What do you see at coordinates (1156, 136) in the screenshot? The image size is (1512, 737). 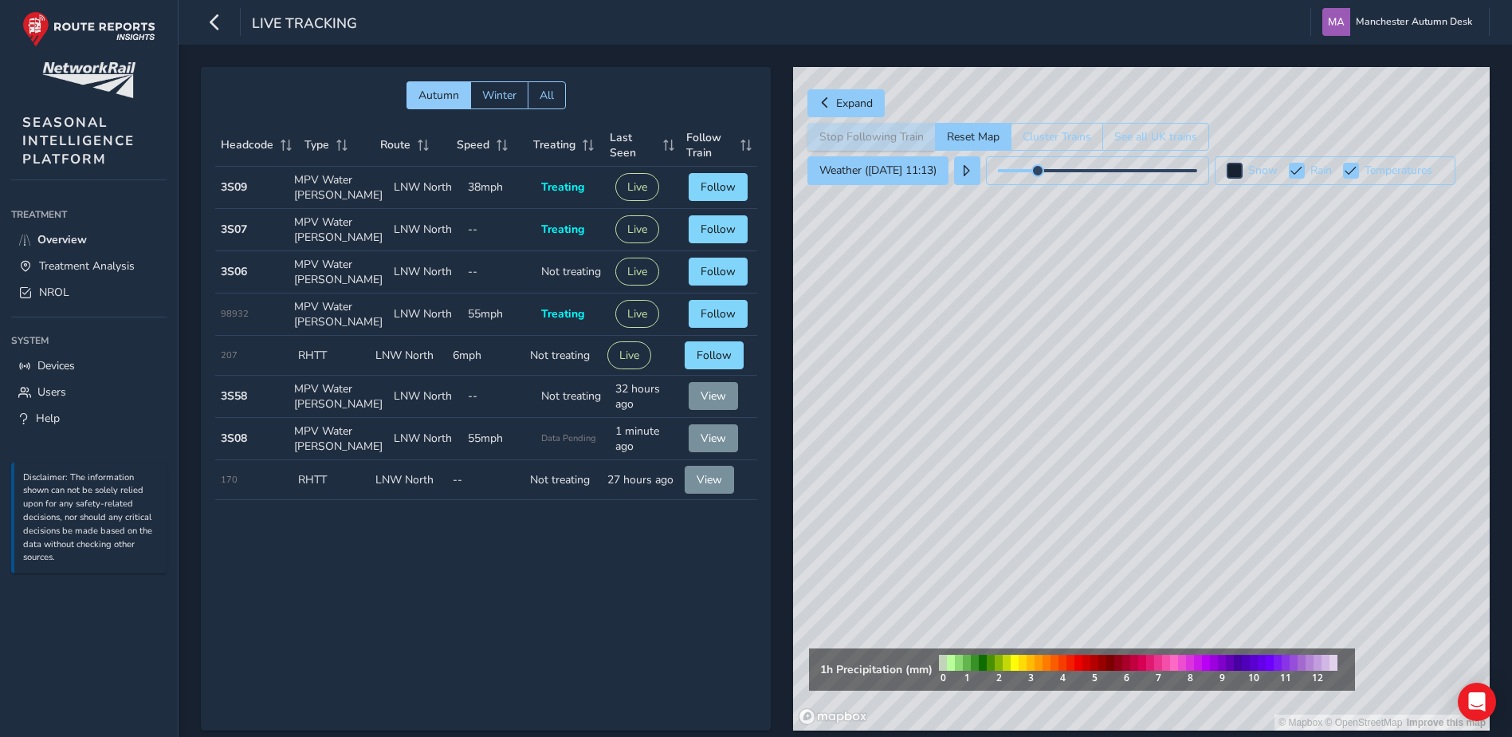 I see `button: See all UK trains` at bounding box center [1156, 136].